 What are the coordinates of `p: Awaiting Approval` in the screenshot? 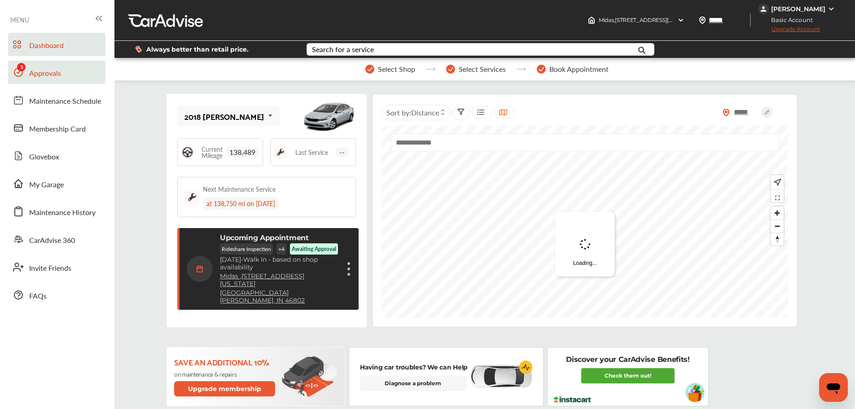 It's located at (314, 249).